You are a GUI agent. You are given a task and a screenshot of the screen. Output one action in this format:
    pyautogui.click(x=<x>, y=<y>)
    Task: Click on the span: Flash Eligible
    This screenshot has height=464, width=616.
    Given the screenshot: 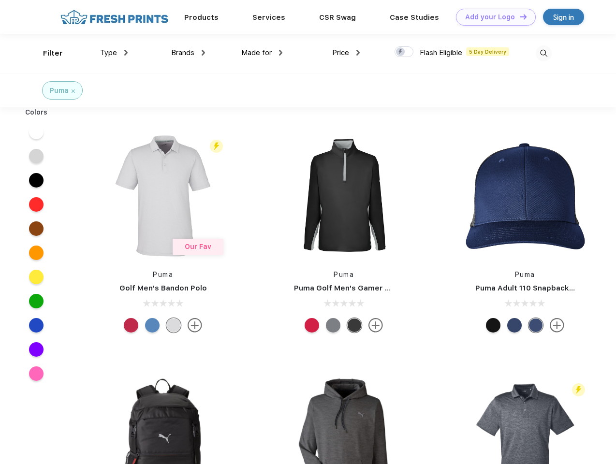 What is the action you would take?
    pyautogui.click(x=441, y=53)
    